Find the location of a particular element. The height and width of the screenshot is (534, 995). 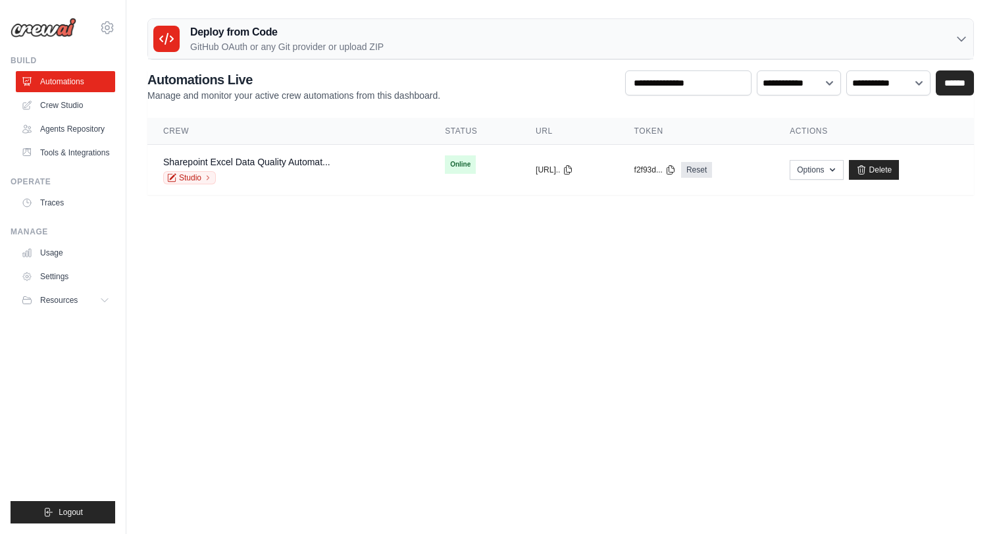

span: Logout is located at coordinates (70, 512).